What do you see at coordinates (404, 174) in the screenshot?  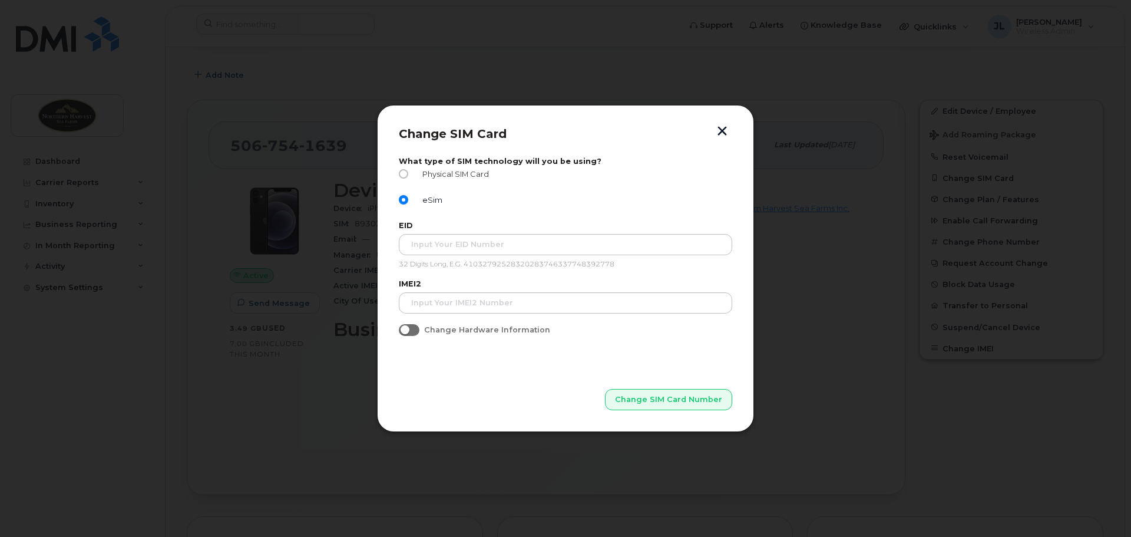 I see `input: Physical SIM Card` at bounding box center [404, 174].